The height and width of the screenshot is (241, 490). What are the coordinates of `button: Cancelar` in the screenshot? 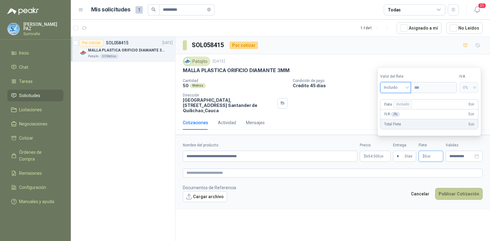 It's located at (420, 194).